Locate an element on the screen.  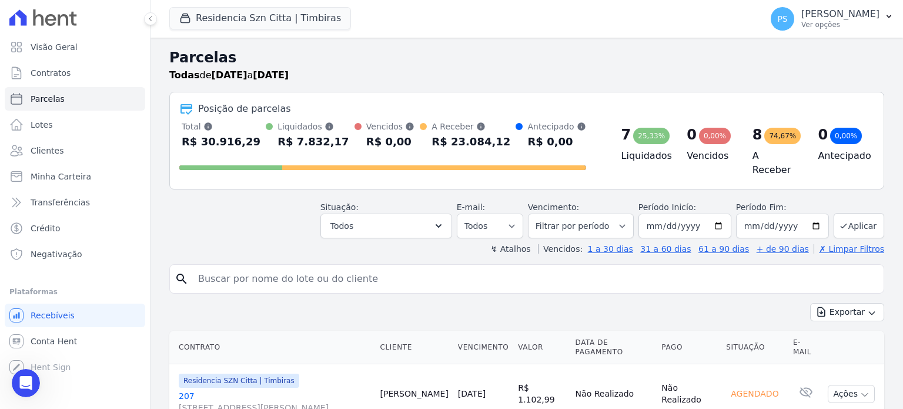
a: Lotes is located at coordinates (75, 125).